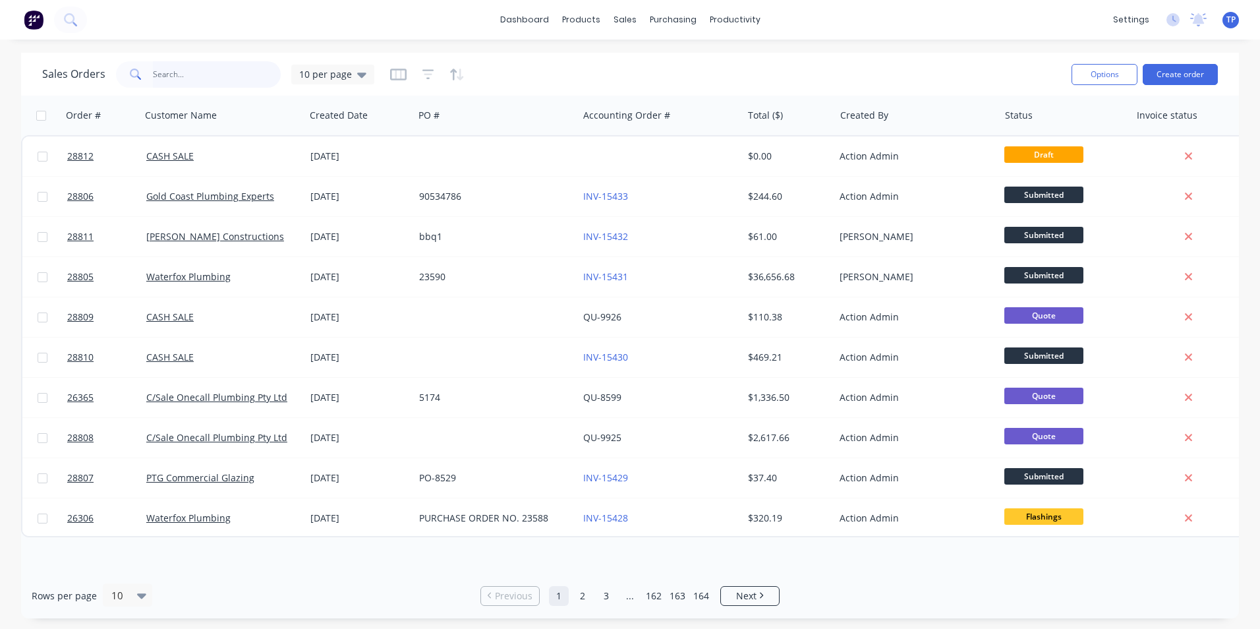 This screenshot has height=629, width=1260. What do you see at coordinates (107, 277) in the screenshot?
I see `a: 28805` at bounding box center [107, 277].